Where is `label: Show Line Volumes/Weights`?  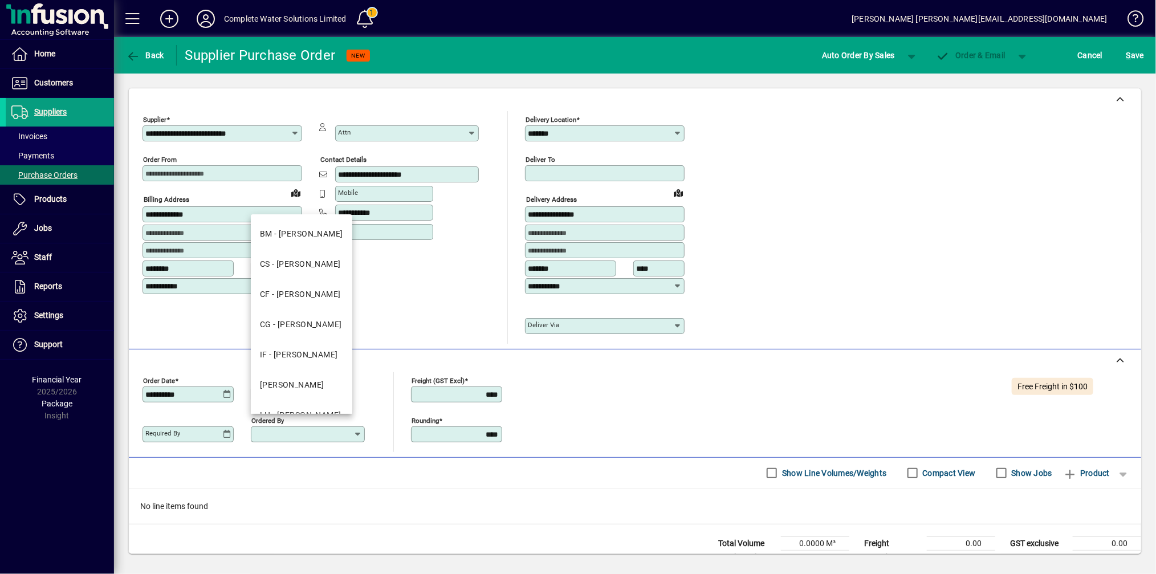
label: Show Line Volumes/Weights is located at coordinates (832, 473).